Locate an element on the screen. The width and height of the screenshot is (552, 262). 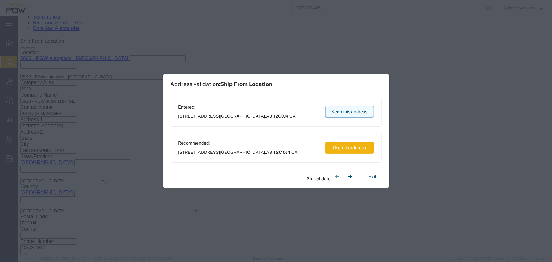
h1: Address validation: is located at coordinates (221, 84).